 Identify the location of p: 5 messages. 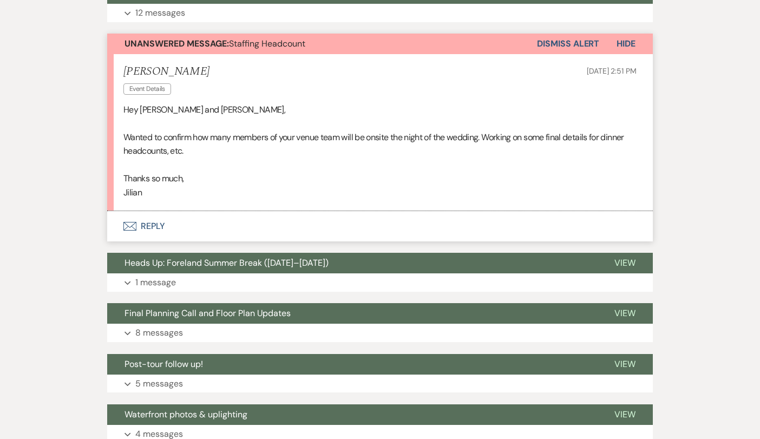
(159, 384).